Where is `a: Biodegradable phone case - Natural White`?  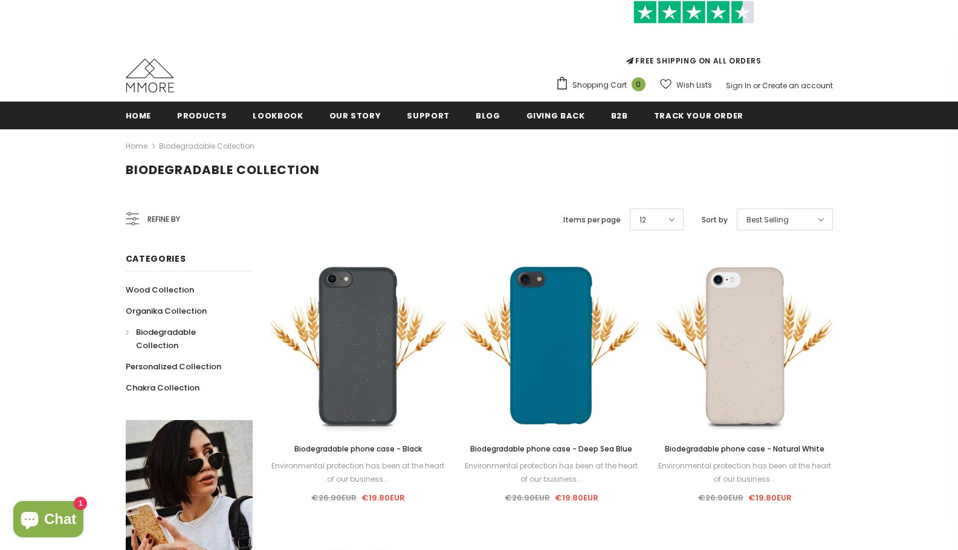
a: Biodegradable phone case - Natural White is located at coordinates (744, 449).